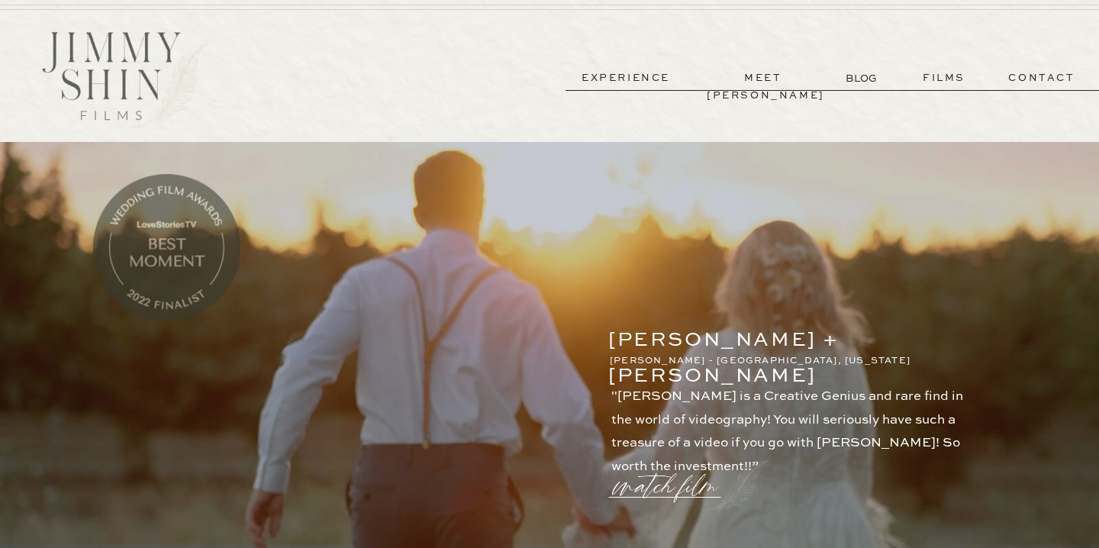 Image resolution: width=1099 pixels, height=548 pixels. I want to click on p: films, so click(944, 78).